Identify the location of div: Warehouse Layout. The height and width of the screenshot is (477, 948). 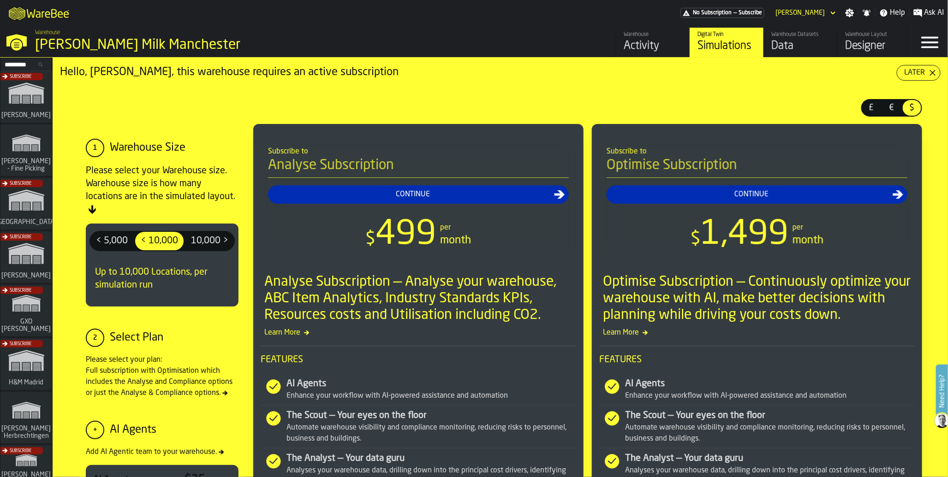
(874, 35).